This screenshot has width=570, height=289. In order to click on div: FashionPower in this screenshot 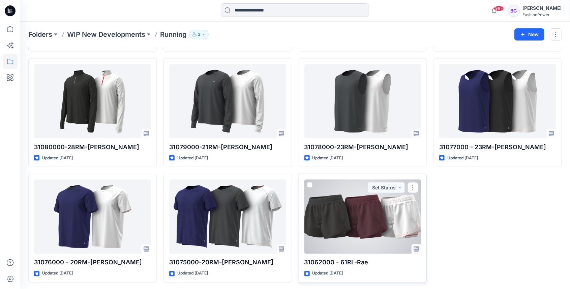, I will do `click(542, 14)`.